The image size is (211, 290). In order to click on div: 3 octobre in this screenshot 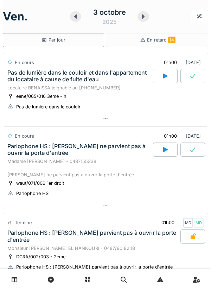, I will do `click(109, 12)`.